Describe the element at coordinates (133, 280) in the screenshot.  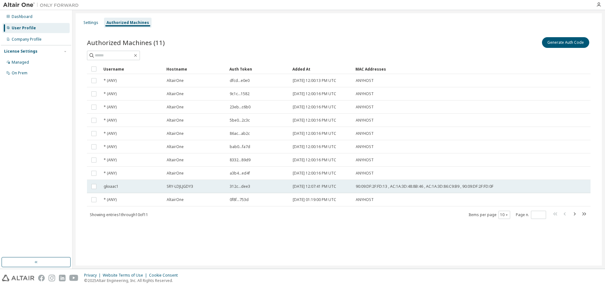
I see `p: © 2025 Altair Engineering, Inc. All Rights Reserved.` at that location.